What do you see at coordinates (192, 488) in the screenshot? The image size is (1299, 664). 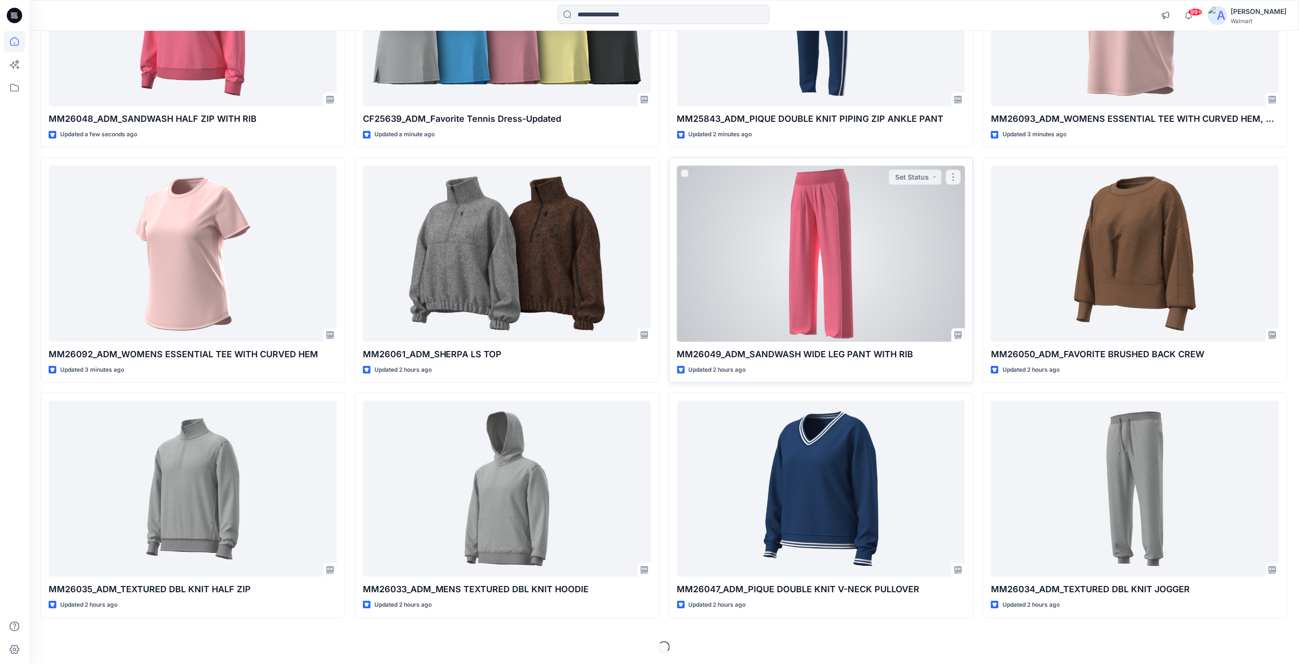 I see `a: MM26035_ADM_TEXTURED DBL KNIT HALF ZIP` at bounding box center [192, 488].